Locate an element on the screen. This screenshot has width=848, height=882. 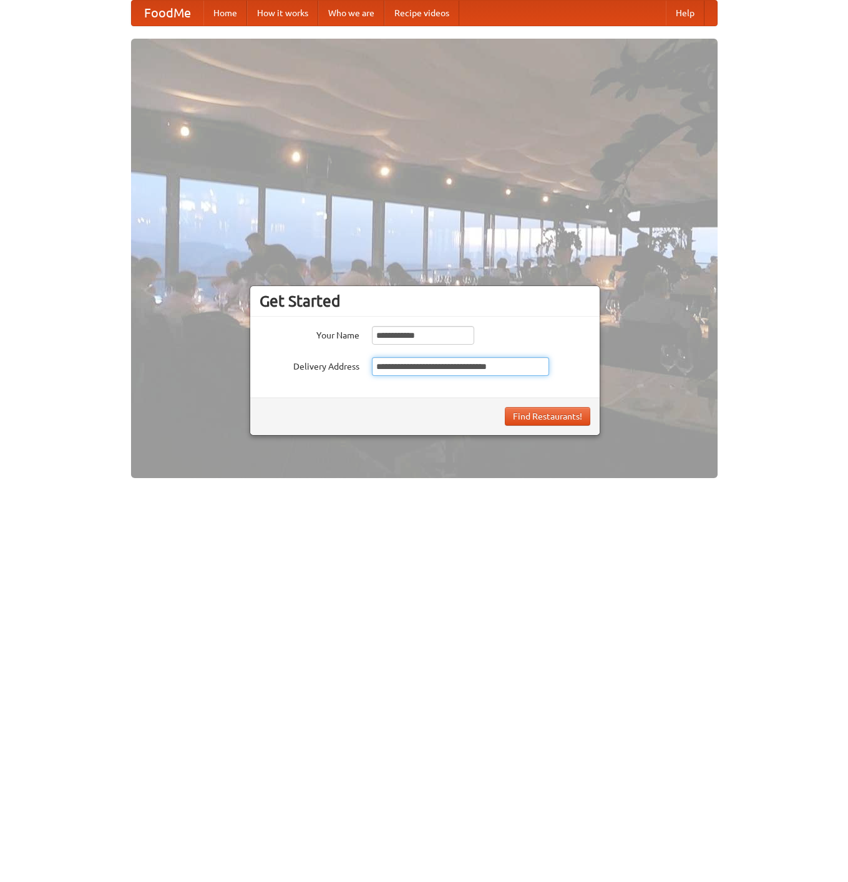
button: Find Restaurants! is located at coordinates (547, 417).